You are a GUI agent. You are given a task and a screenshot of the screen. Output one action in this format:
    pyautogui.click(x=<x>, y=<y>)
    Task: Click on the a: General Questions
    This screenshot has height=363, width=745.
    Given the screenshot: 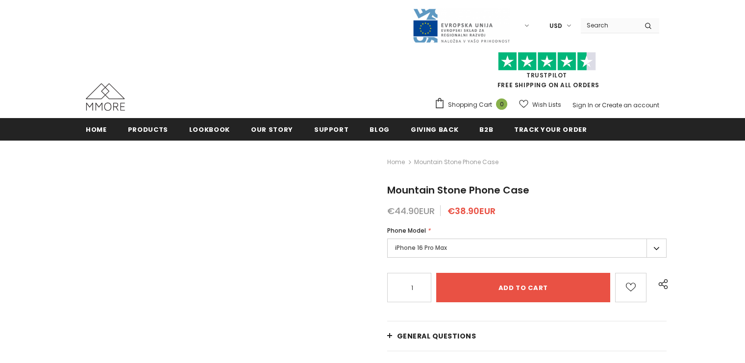 What is the action you would take?
    pyautogui.click(x=527, y=336)
    